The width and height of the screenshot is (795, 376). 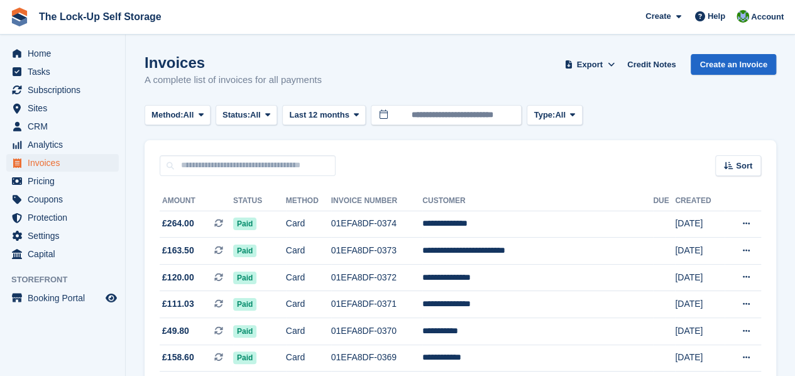 I want to click on th: Amount, so click(x=196, y=201).